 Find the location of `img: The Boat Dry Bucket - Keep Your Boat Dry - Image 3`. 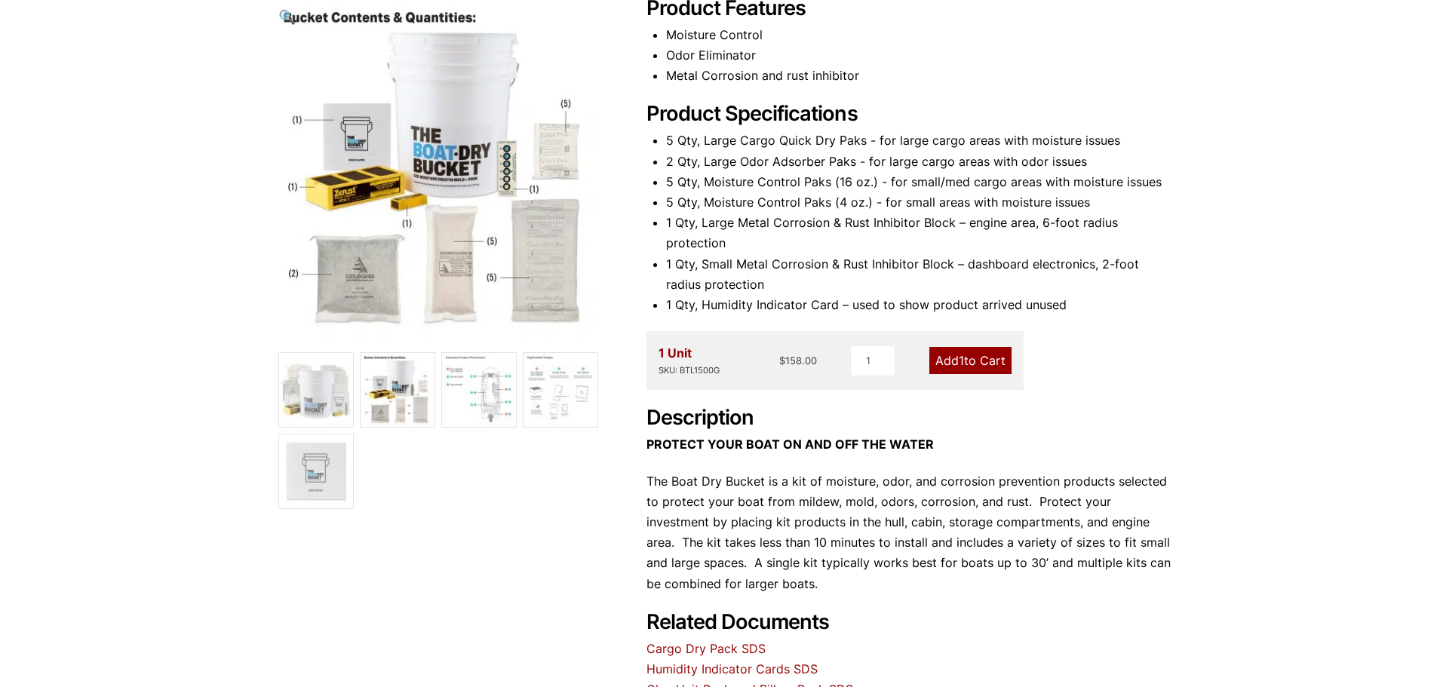

img: The Boat Dry Bucket - Keep Your Boat Dry - Image 3 is located at coordinates (479, 390).